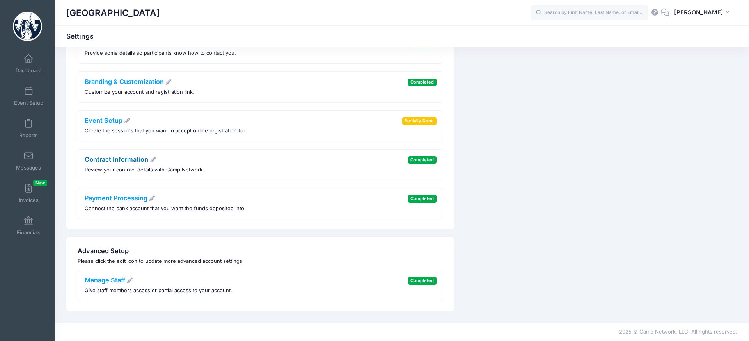 The width and height of the screenshot is (749, 341). Describe the element at coordinates (165, 208) in the screenshot. I see `p: Connect the bank account that you want the funds deposited into.` at that location.